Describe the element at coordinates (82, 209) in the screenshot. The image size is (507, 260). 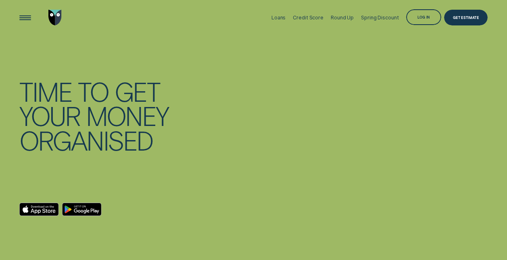
I see `a: Android App on Google Play` at that location.